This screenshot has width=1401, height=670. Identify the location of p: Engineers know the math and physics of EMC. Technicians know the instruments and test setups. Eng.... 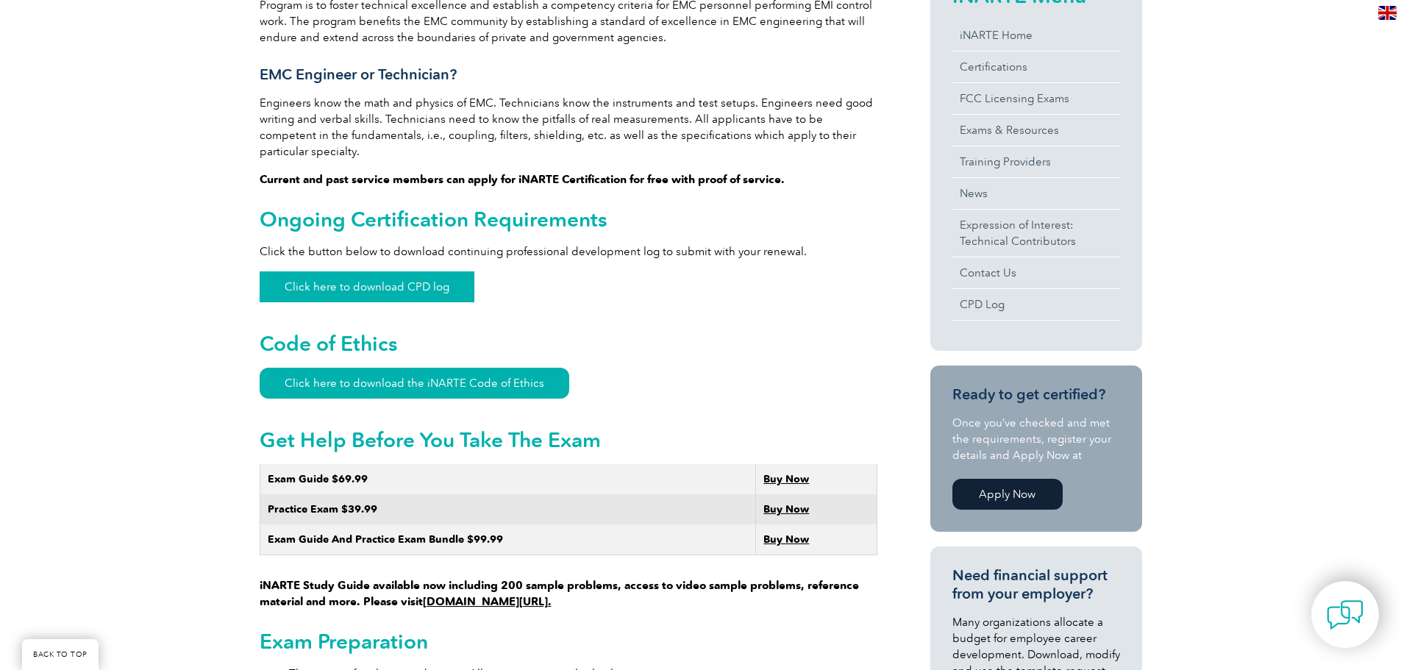
(568, 127).